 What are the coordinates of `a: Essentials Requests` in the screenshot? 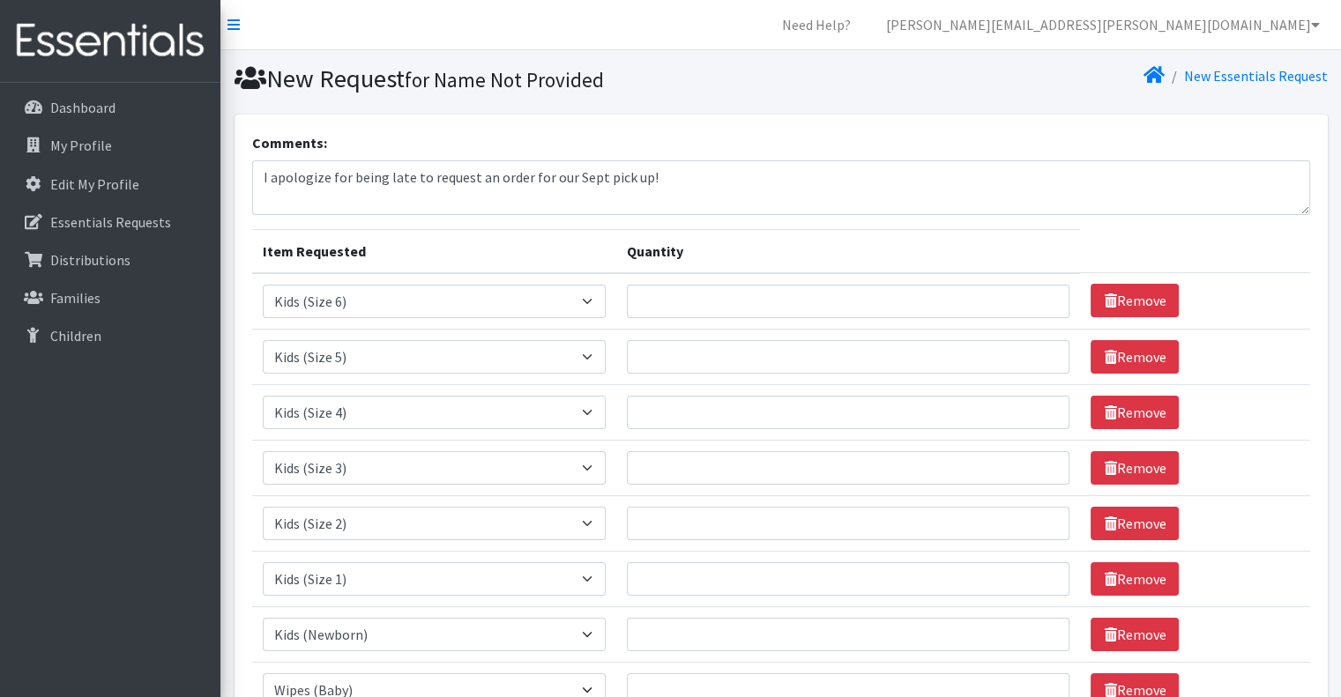 It's located at (110, 222).